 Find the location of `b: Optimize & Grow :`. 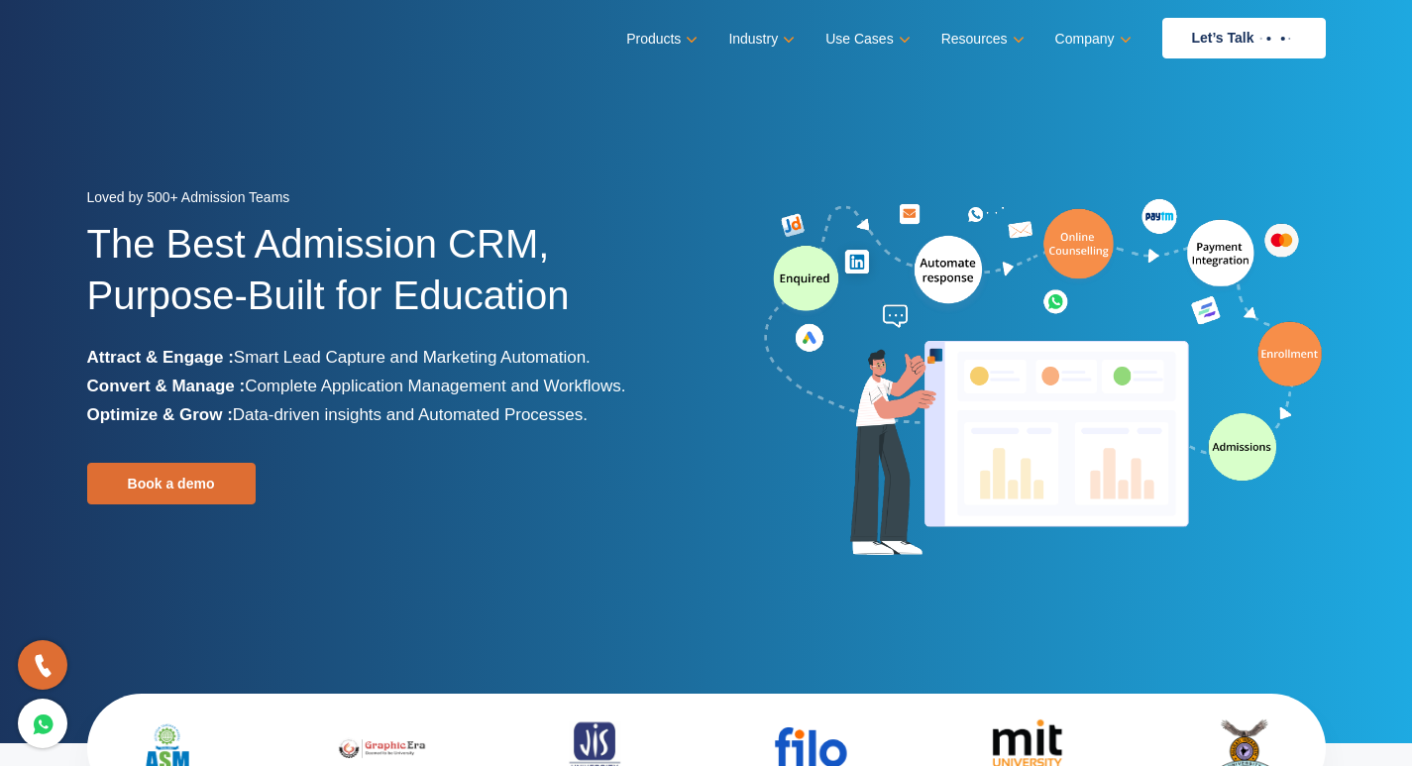

b: Optimize & Grow : is located at coordinates (159, 414).